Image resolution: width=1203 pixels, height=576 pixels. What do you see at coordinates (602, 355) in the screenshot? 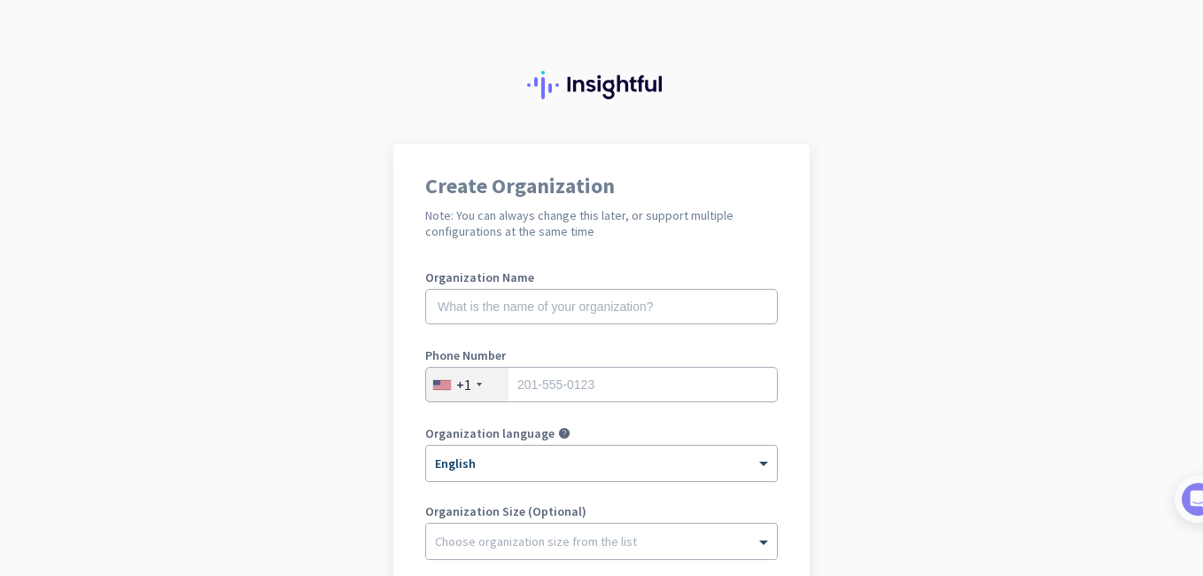
I see `label: Phone Number` at bounding box center [602, 355].